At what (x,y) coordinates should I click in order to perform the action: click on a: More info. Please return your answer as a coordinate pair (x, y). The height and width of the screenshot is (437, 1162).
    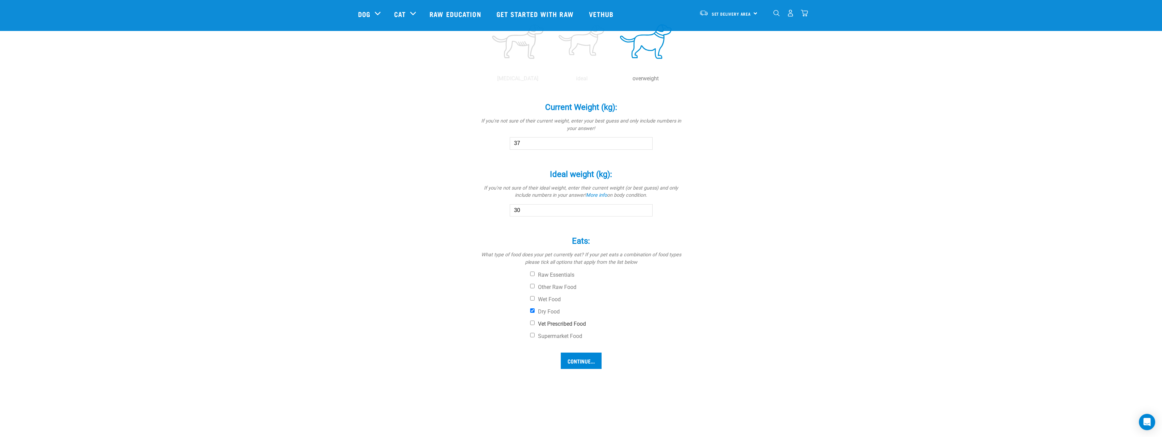
    Looking at the image, I should click on (596, 195).